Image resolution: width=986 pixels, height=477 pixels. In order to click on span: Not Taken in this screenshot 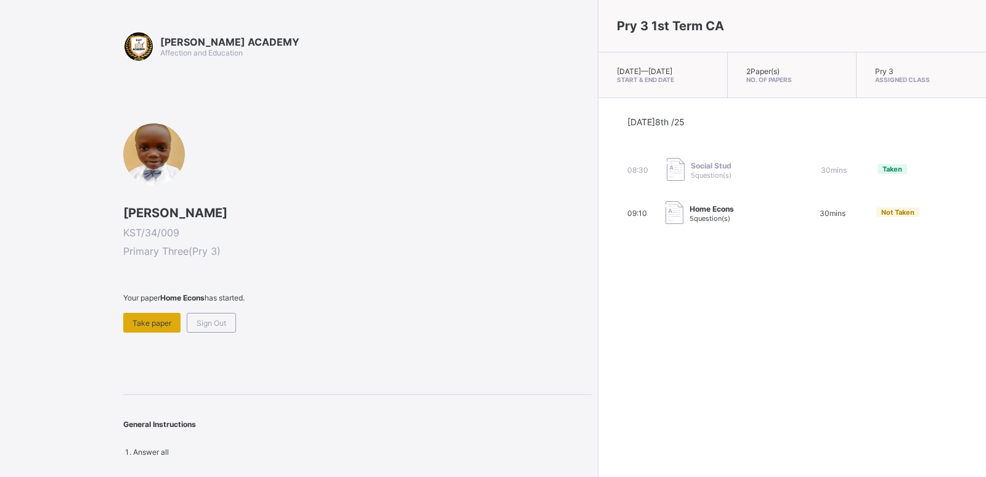, I will do `click(898, 212)`.